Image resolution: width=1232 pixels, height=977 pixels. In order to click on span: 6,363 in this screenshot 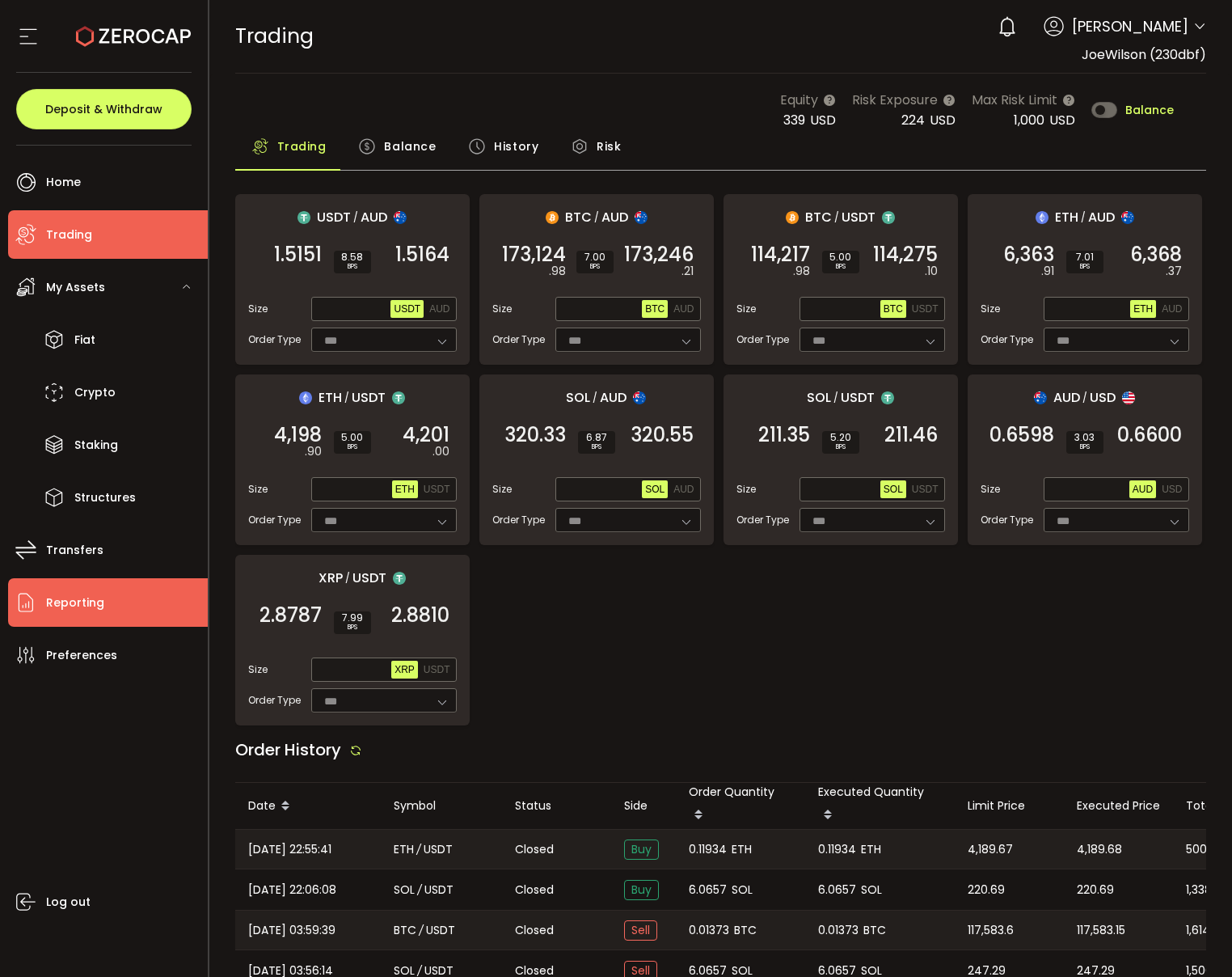, I will do `click(1029, 255)`.